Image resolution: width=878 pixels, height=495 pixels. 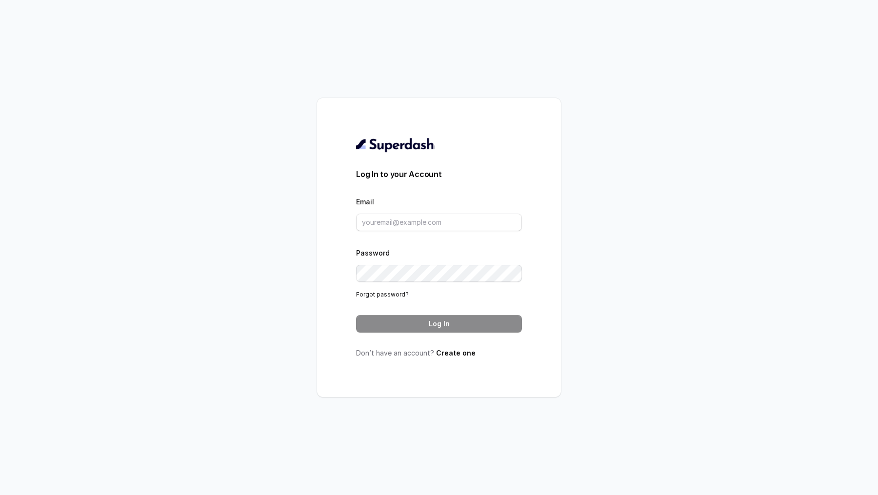 What do you see at coordinates (439, 174) in the screenshot?
I see `h3: Log In to your Account` at bounding box center [439, 174].